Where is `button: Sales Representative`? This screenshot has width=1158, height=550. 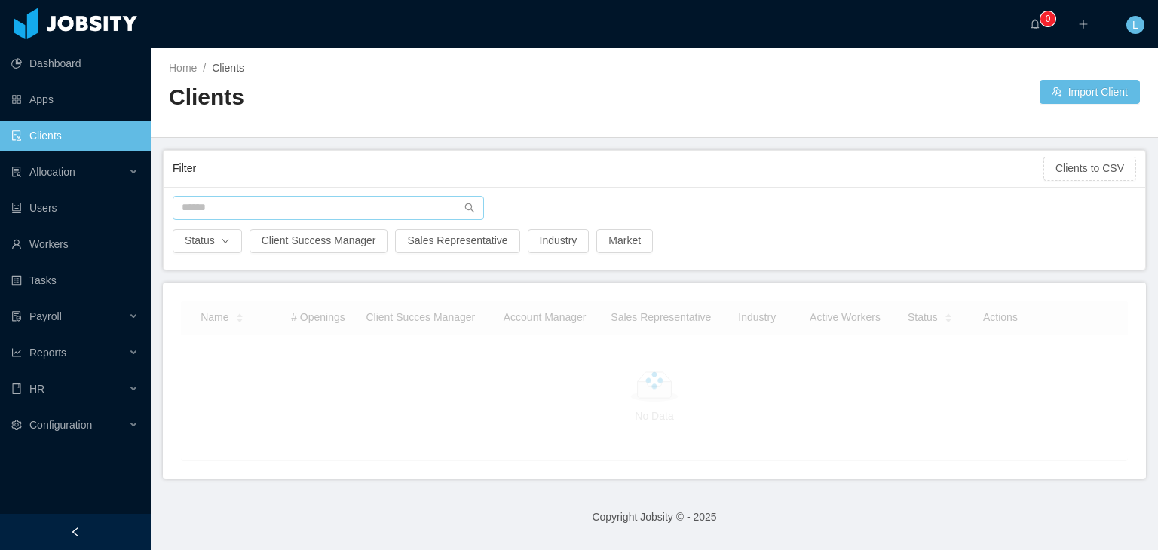 button: Sales Representative is located at coordinates (457, 241).